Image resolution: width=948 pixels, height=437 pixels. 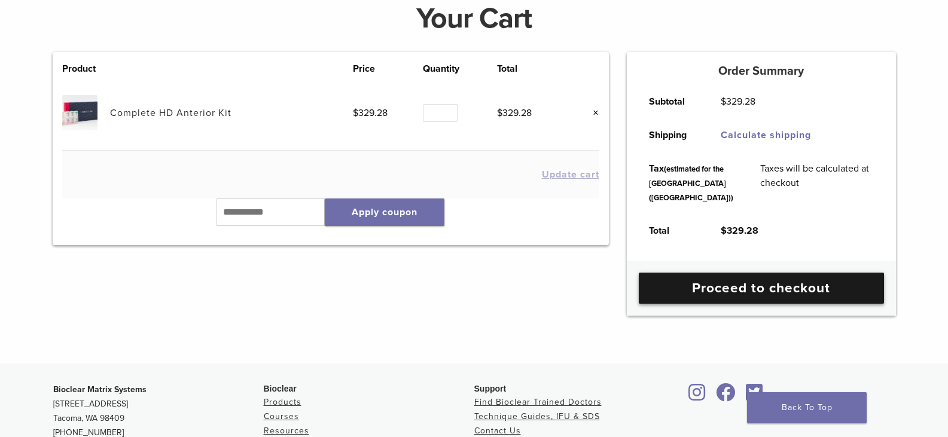 I want to click on td: Taxes will be calculated at checkout, so click(x=817, y=183).